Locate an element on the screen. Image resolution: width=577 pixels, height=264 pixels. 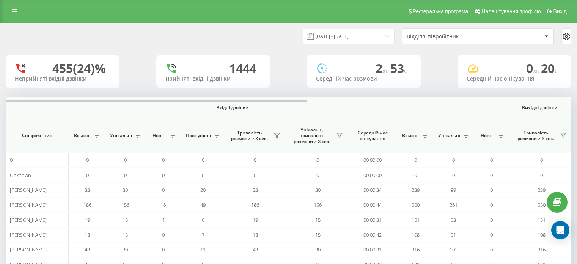
span: Налаштування профілю is located at coordinates (511, 11).